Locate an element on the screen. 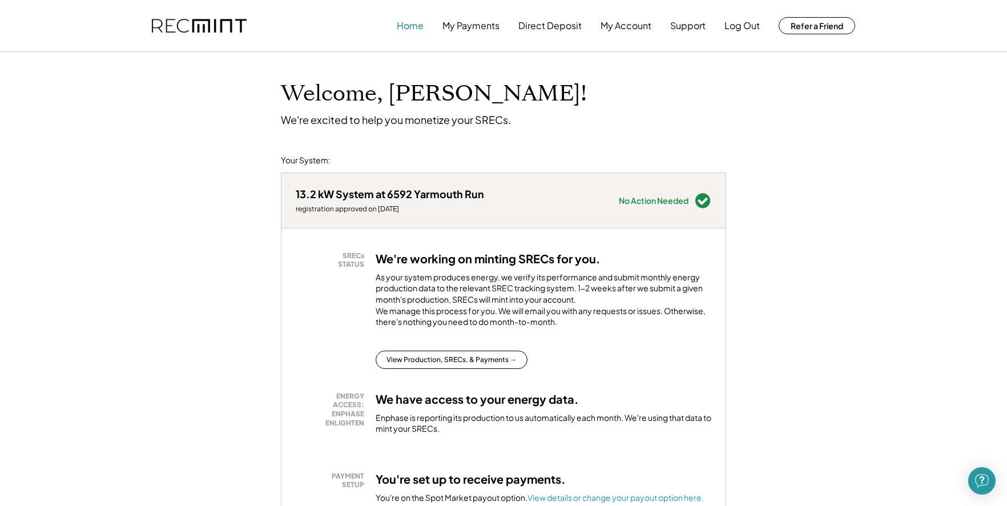 This screenshot has width=1007, height=506. div: No Action Needed is located at coordinates (654, 200).